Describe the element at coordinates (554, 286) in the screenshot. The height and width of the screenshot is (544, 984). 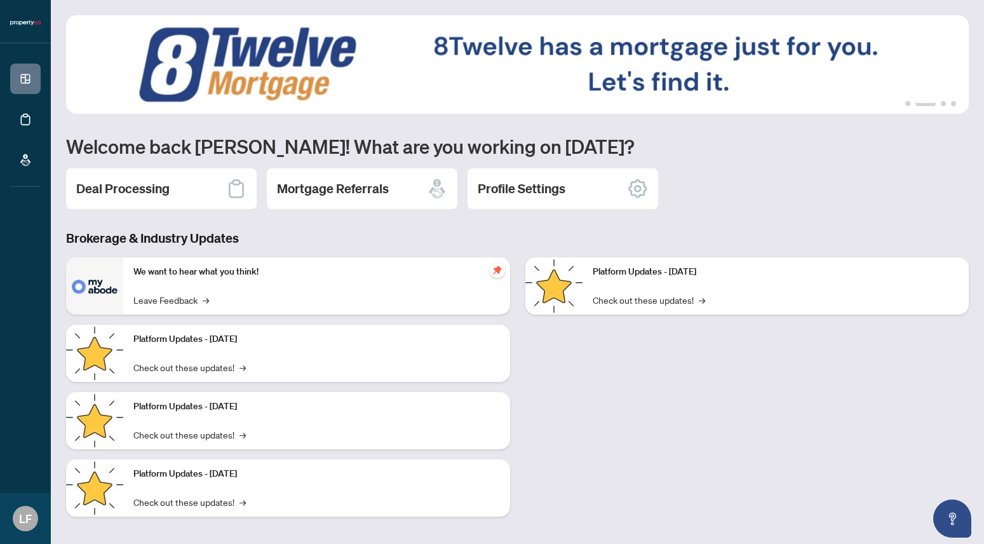
I see `img: Platform Updates - June 23, 2025` at that location.